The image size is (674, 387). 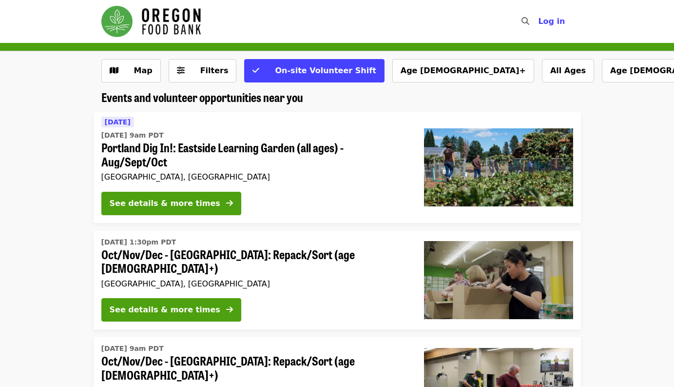 I want to click on span: Map, so click(x=143, y=70).